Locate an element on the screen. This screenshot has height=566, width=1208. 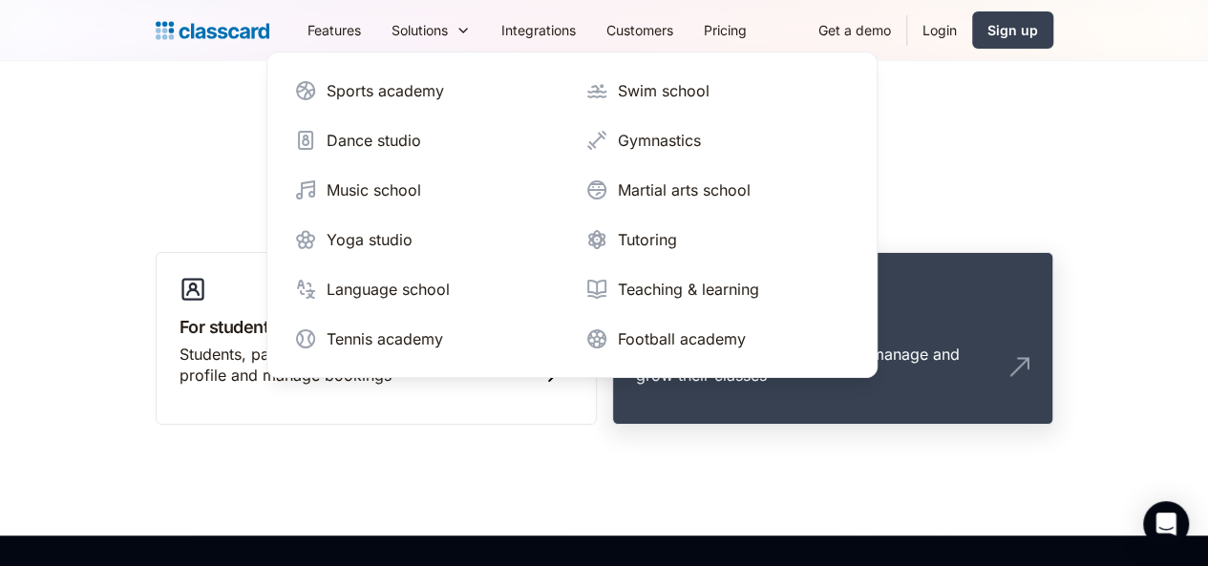
div: Tennis academy is located at coordinates (385, 339).